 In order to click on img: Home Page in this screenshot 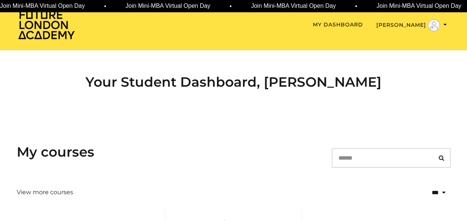, I will do `click(46, 25)`.